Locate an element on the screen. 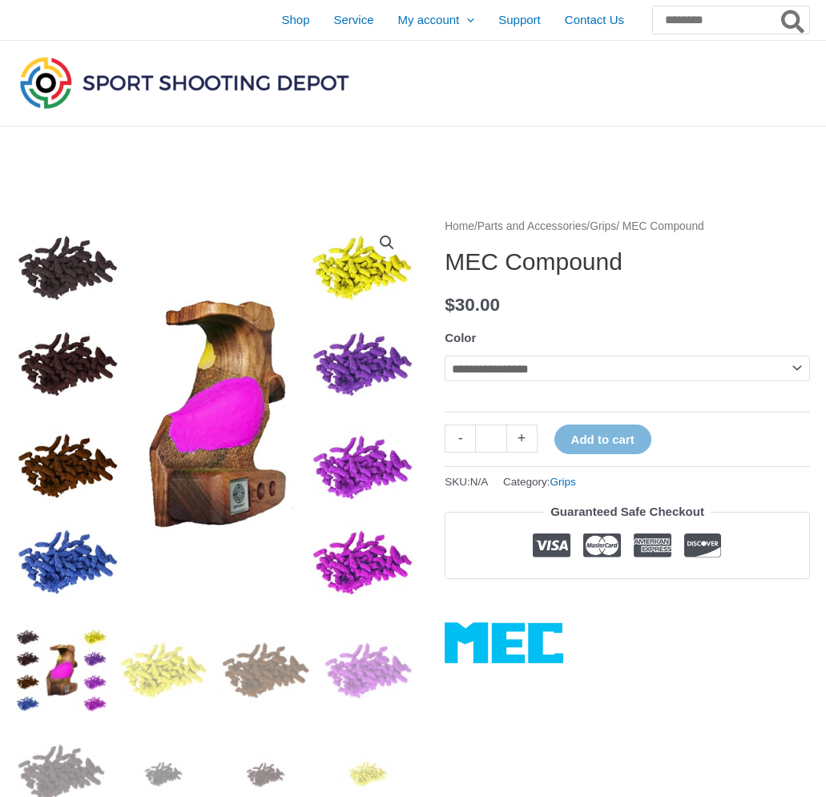 The image size is (826, 797). label: Color is located at coordinates (460, 337).